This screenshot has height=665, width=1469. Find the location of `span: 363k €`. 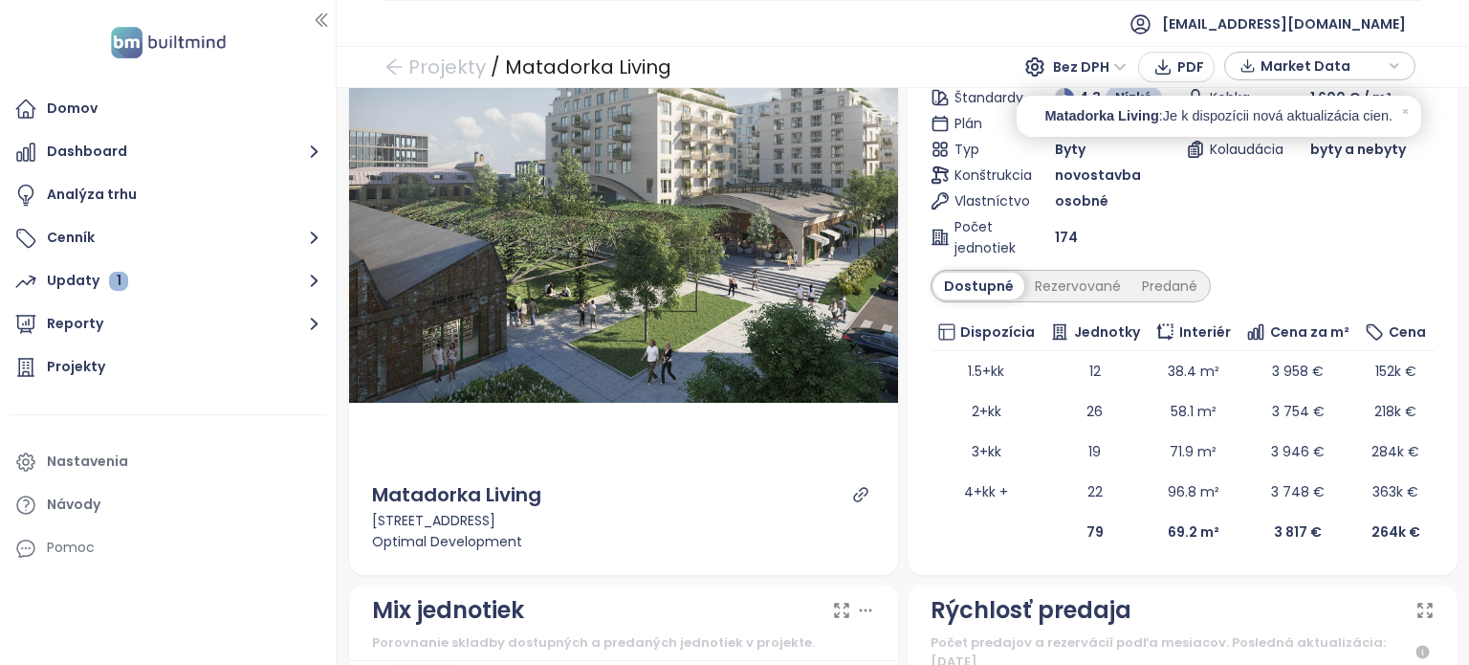

span: 363k € is located at coordinates (1395, 491).